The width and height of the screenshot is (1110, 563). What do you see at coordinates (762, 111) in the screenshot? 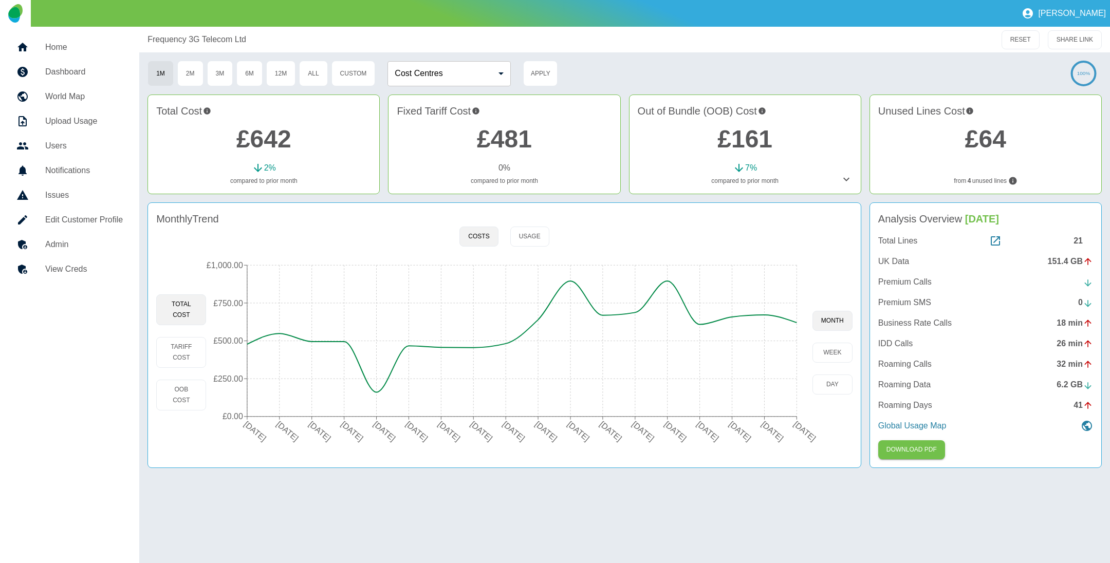
I see `svg: Costs outside of your fixed tariff` at bounding box center [762, 111].